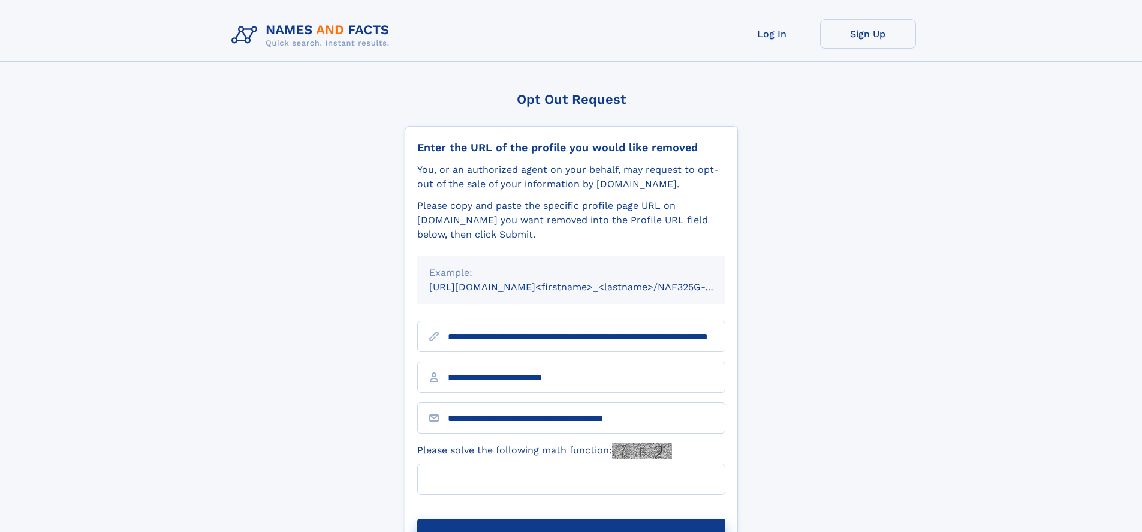 The height and width of the screenshot is (532, 1142). I want to click on img: Logo Names and Facts, so click(313, 35).